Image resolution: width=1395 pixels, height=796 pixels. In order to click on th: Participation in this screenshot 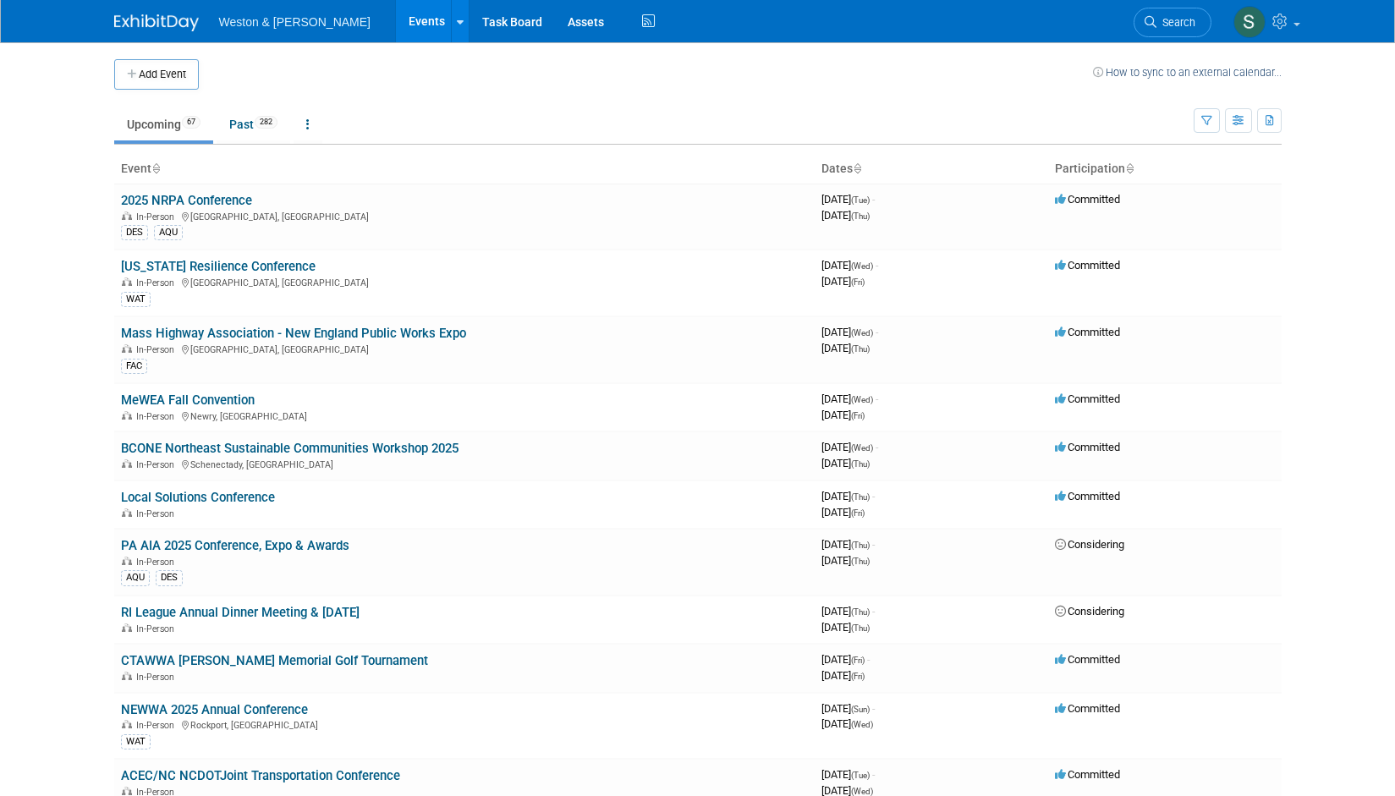, I will do `click(1165, 169)`.